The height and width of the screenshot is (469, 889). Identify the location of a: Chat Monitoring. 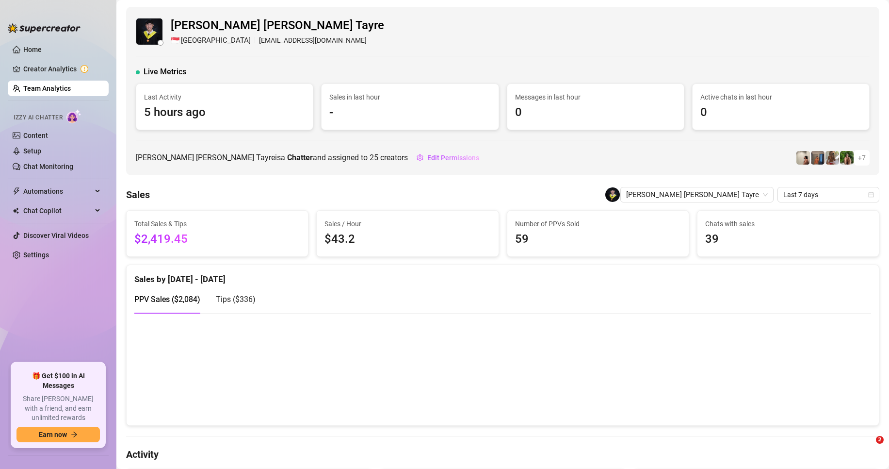
(48, 166).